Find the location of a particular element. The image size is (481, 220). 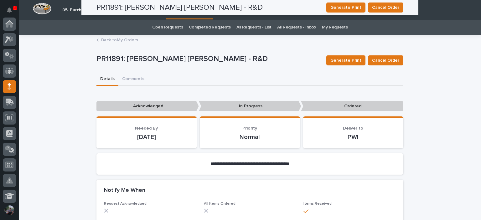

button: Cancel Order is located at coordinates (385, 60).